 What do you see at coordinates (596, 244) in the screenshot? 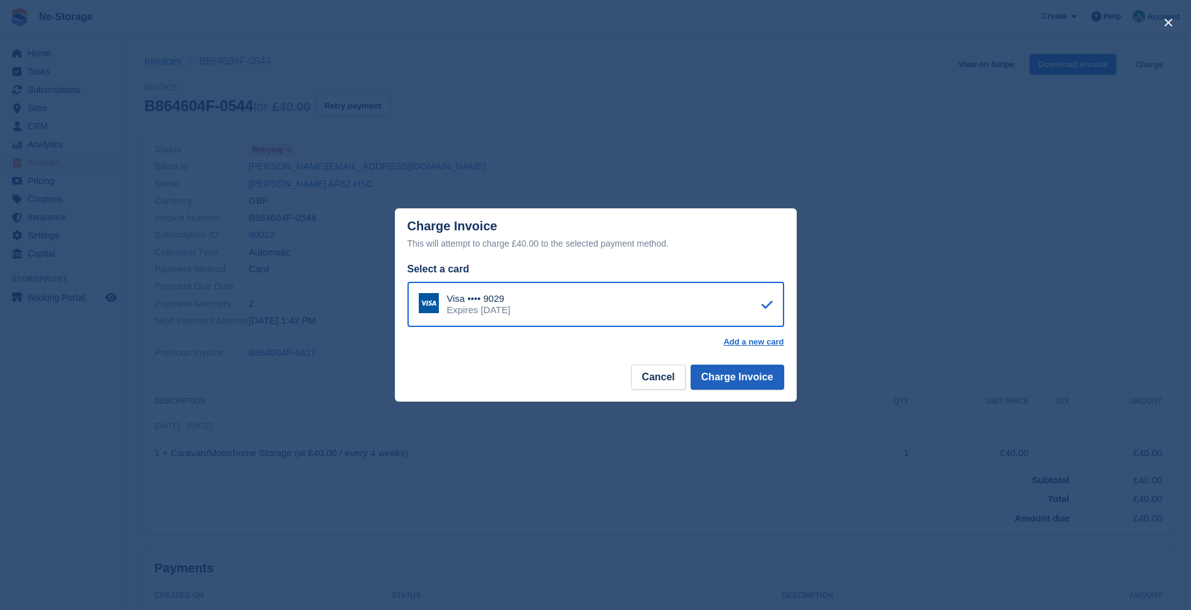
I see `div: This will attempt to charge £40.00 to the selected payment method.` at bounding box center [596, 244].